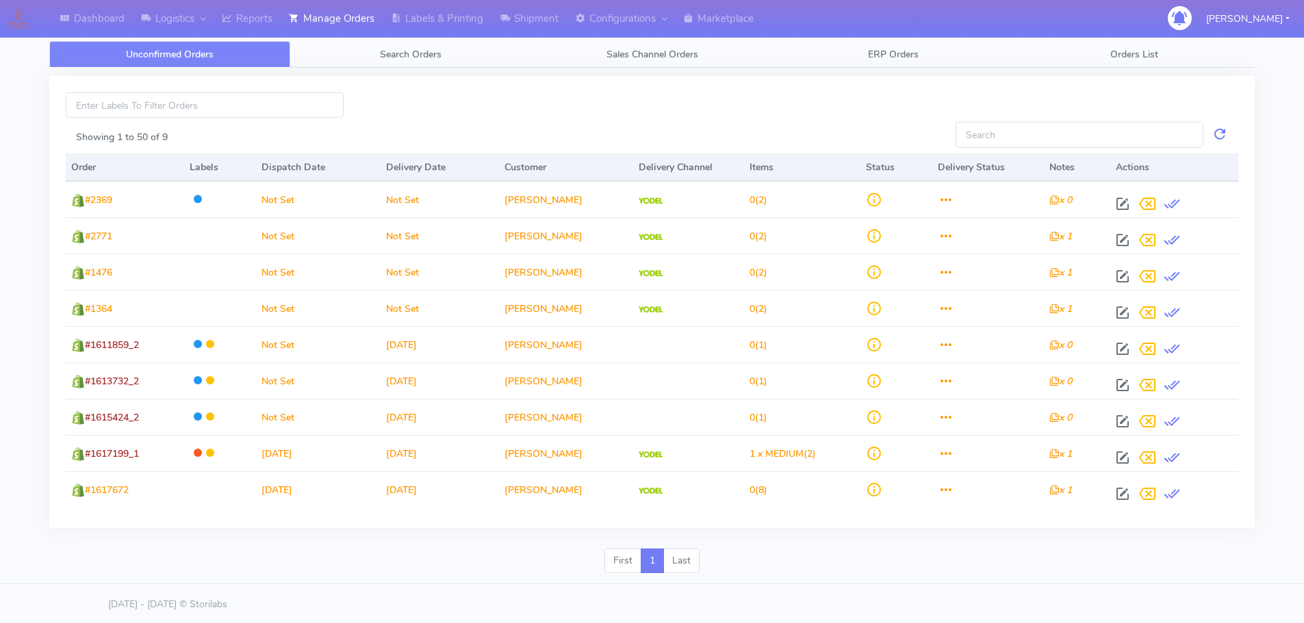 This screenshot has height=623, width=1304. What do you see at coordinates (122, 137) in the screenshot?
I see `label: Showing 1 to 50 of 9` at bounding box center [122, 137].